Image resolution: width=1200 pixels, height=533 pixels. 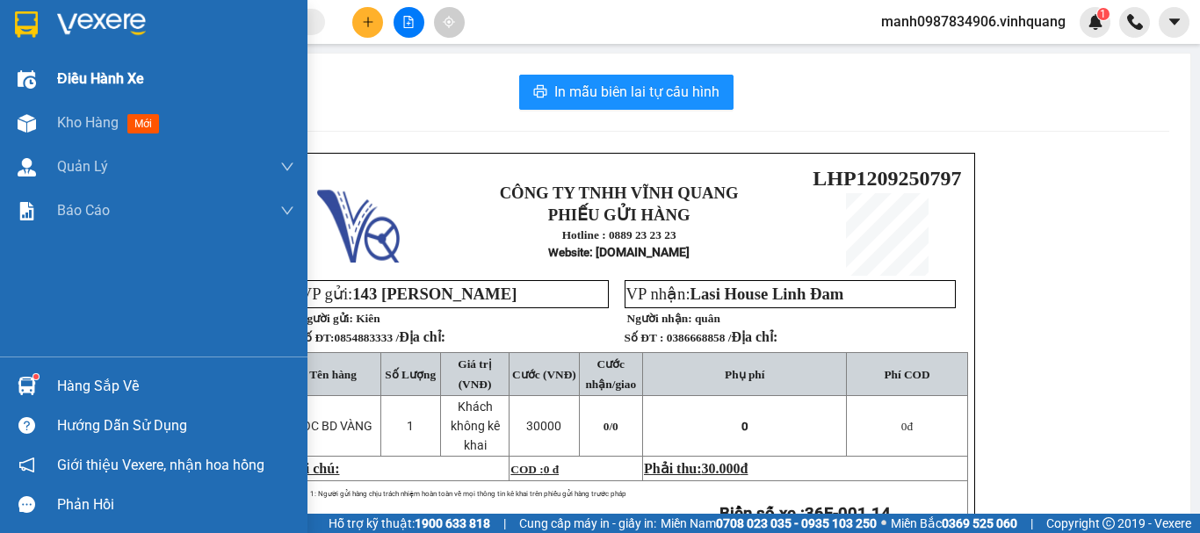 I want to click on img: logo, so click(x=358, y=221).